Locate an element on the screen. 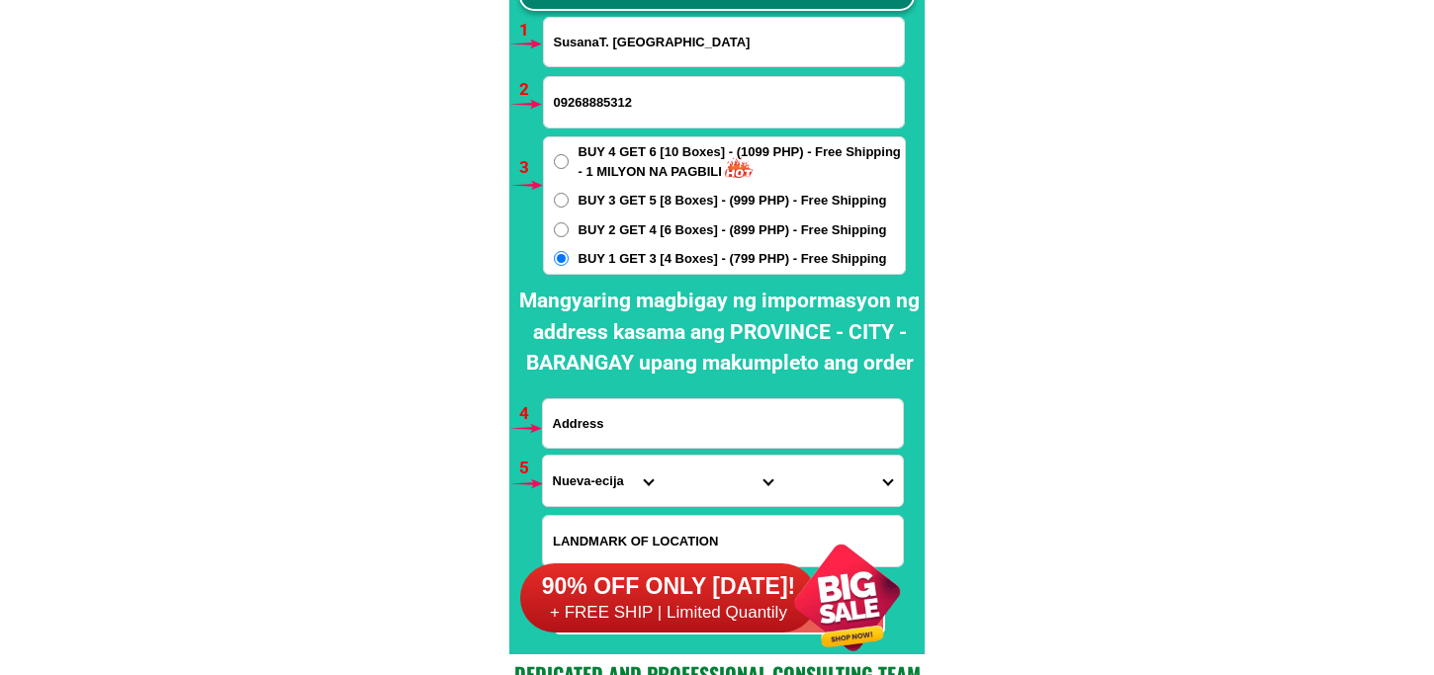 The image size is (1434, 675). h6: 5 is located at coordinates (530, 469).